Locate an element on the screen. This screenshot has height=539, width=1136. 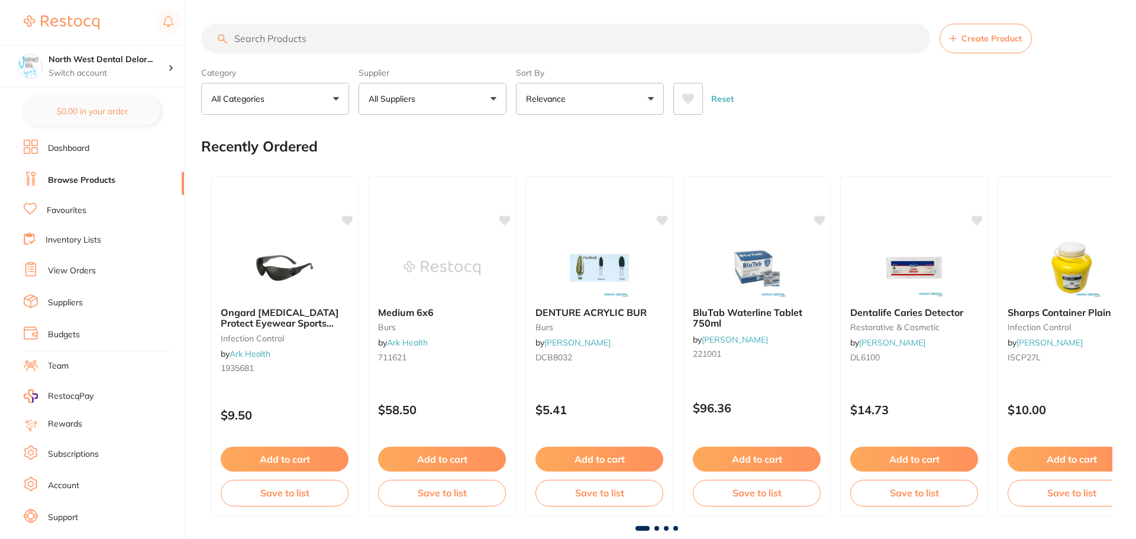
button: All Categories is located at coordinates (275, 99).